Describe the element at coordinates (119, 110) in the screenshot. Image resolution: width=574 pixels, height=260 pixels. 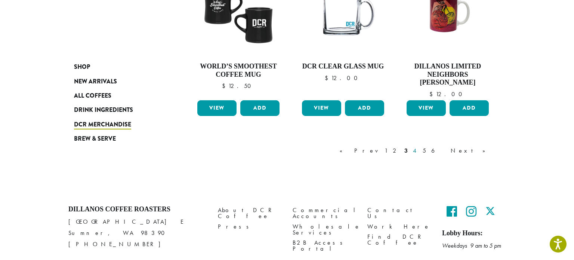
I see `a: Drink Ingredients` at that location.